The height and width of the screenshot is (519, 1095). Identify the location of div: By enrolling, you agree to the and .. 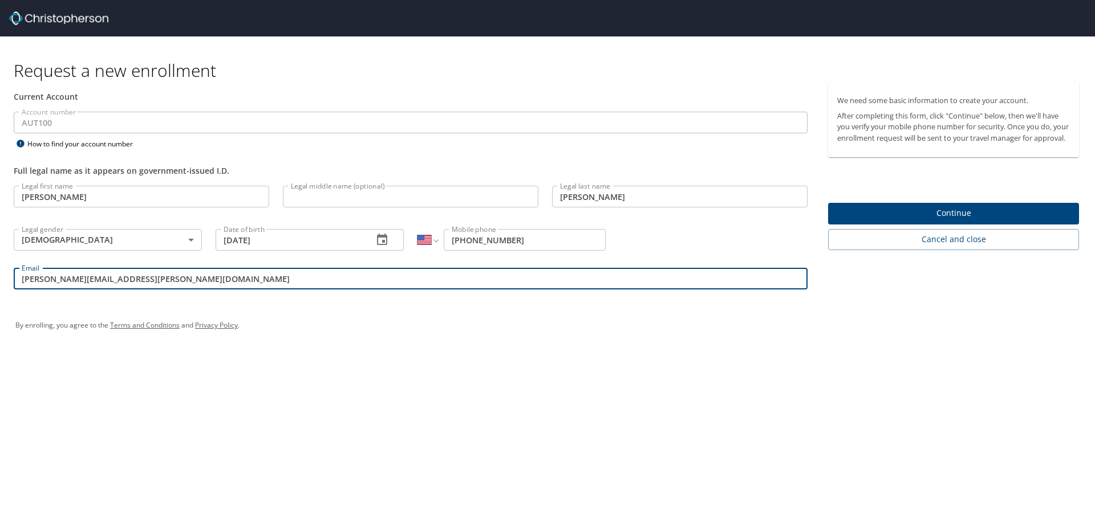
(547, 326).